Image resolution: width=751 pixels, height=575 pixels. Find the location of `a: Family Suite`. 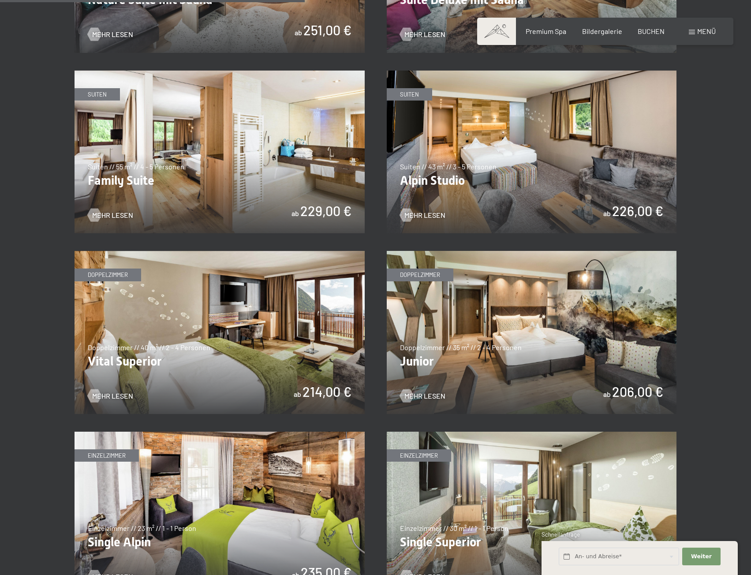

a: Family Suite is located at coordinates (220, 74).